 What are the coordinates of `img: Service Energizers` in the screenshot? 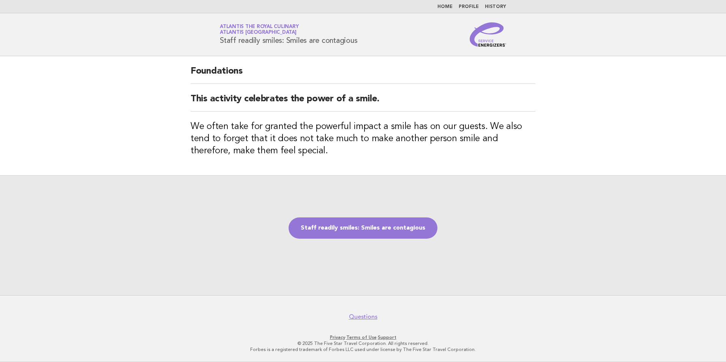 It's located at (488, 35).